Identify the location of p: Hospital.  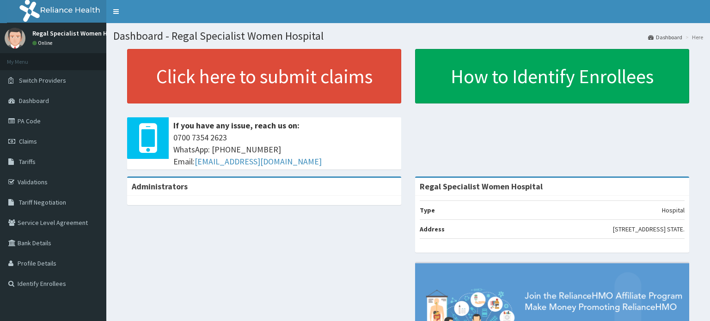
(673, 210).